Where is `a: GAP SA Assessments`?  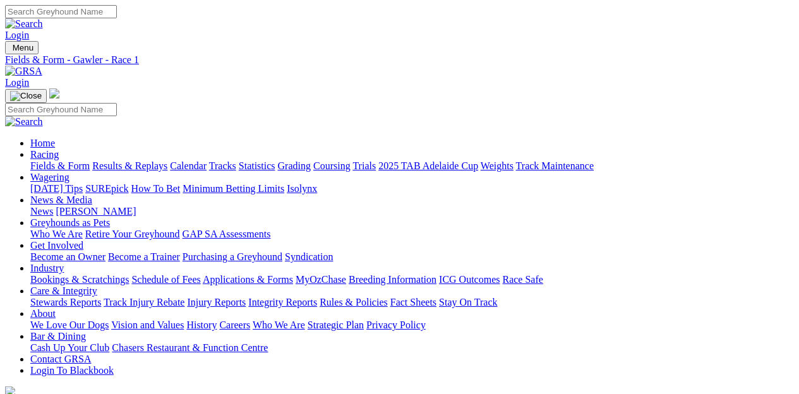 a: GAP SA Assessments is located at coordinates (227, 234).